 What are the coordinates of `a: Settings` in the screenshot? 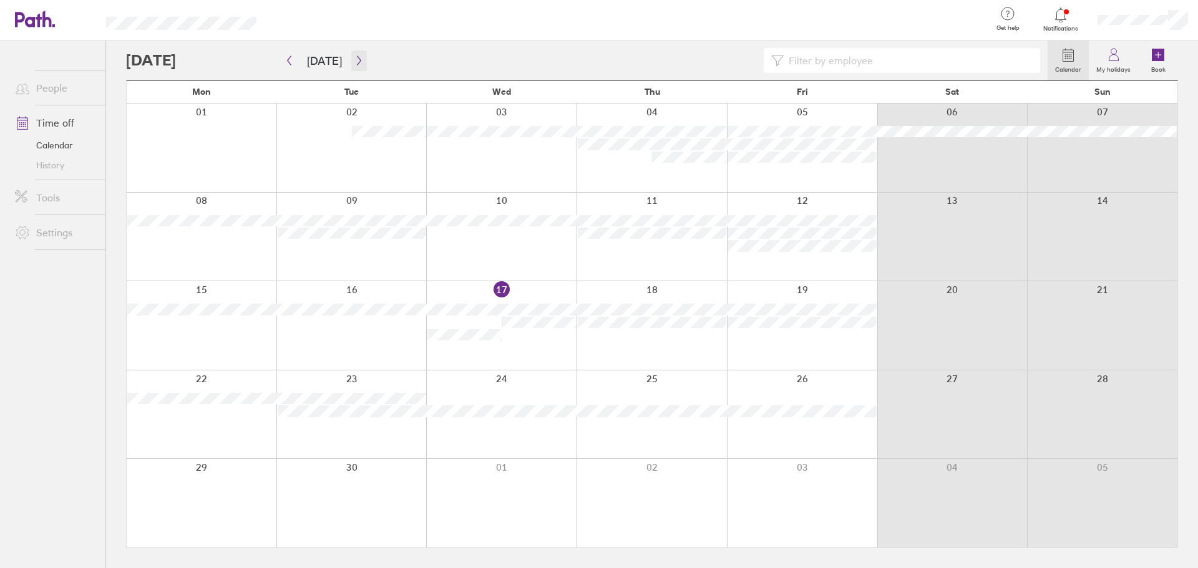 It's located at (55, 233).